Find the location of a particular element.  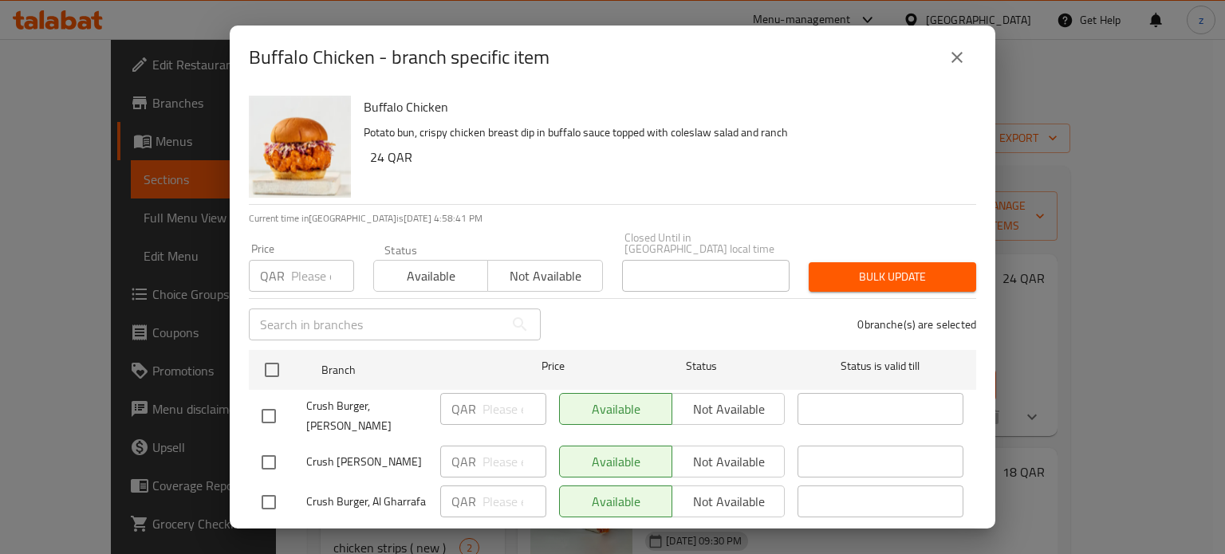

h2: Buffalo Chicken - branch specific item is located at coordinates (399, 57).